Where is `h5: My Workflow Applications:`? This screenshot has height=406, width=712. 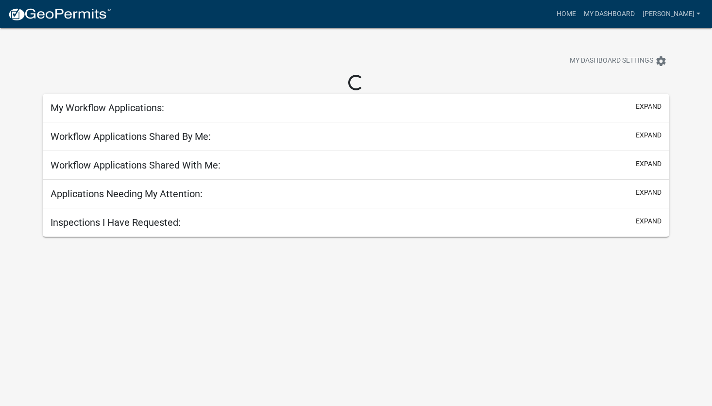 h5: My Workflow Applications: is located at coordinates (107, 108).